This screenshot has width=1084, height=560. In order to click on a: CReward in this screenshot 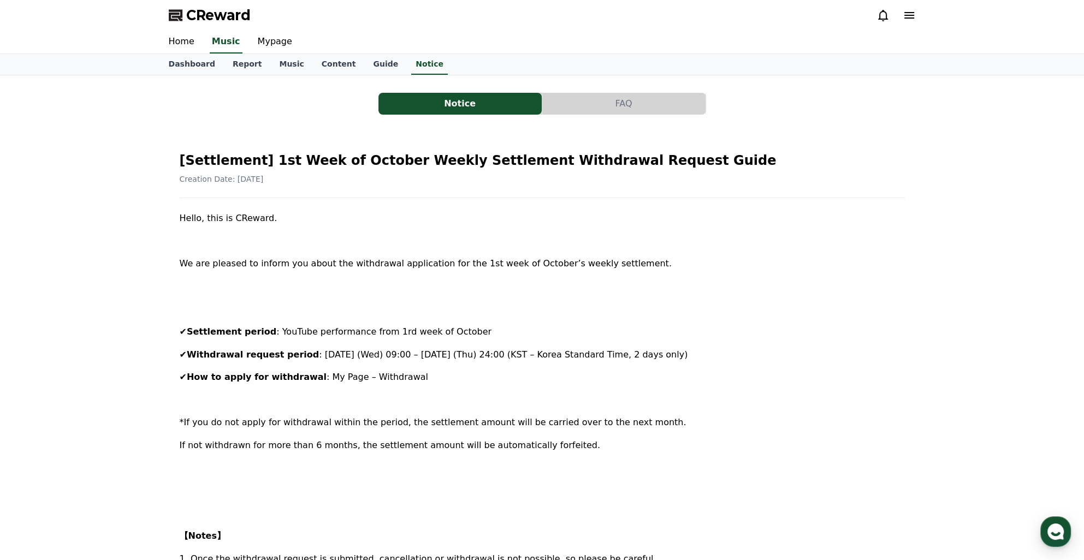, I will do `click(210, 15)`.